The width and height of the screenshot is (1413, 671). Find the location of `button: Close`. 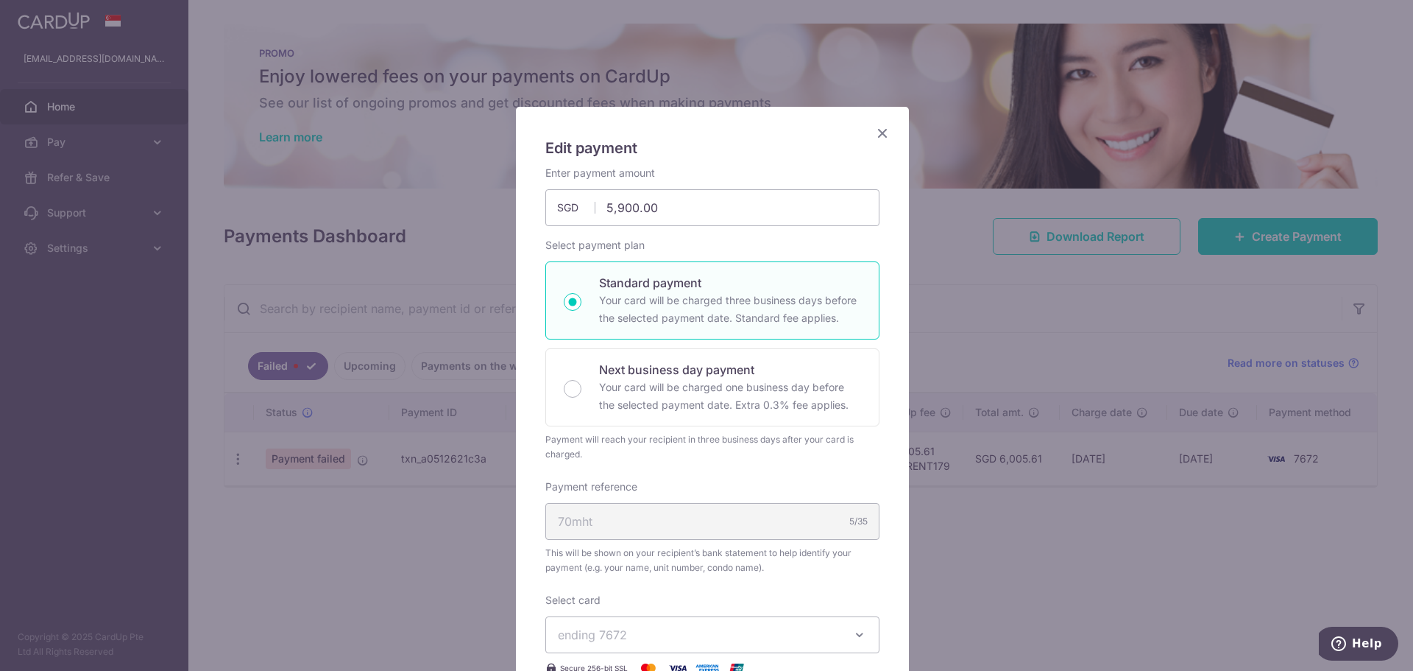

button: Close is located at coordinates (882, 133).